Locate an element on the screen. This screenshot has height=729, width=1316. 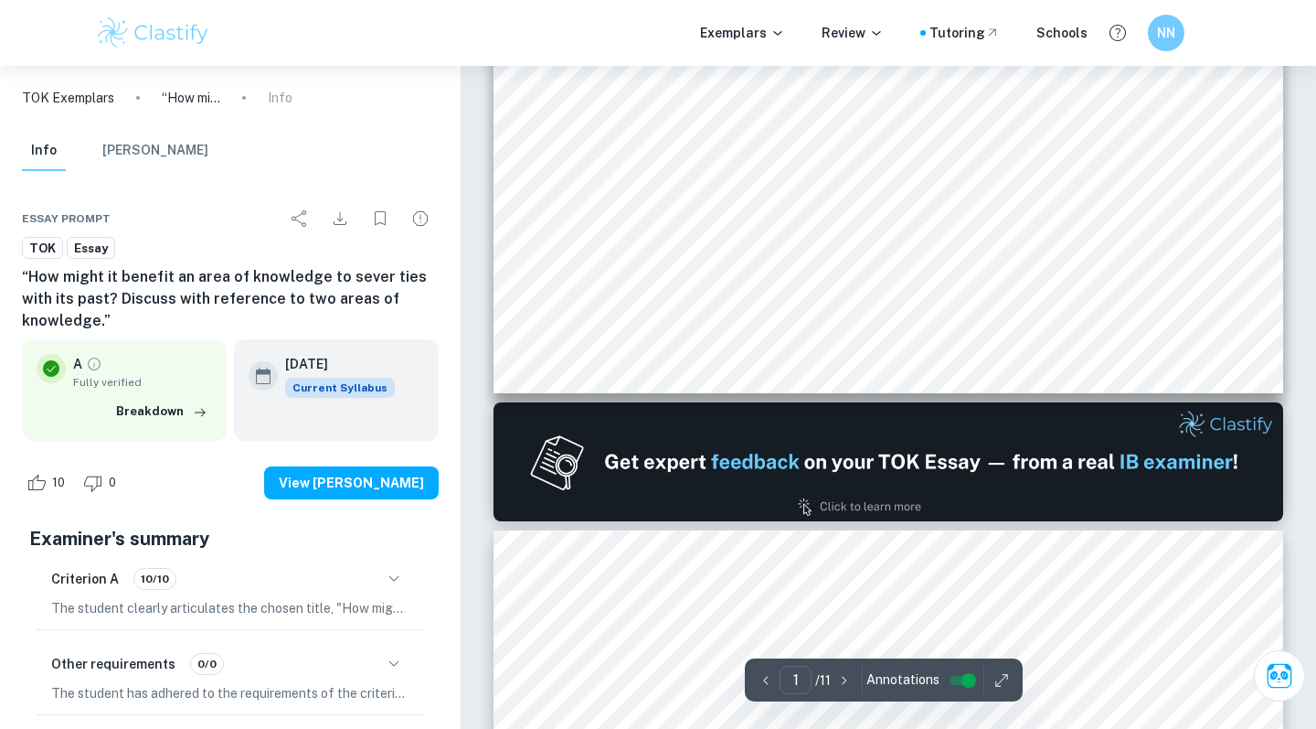
a: Essay is located at coordinates (91, 248).